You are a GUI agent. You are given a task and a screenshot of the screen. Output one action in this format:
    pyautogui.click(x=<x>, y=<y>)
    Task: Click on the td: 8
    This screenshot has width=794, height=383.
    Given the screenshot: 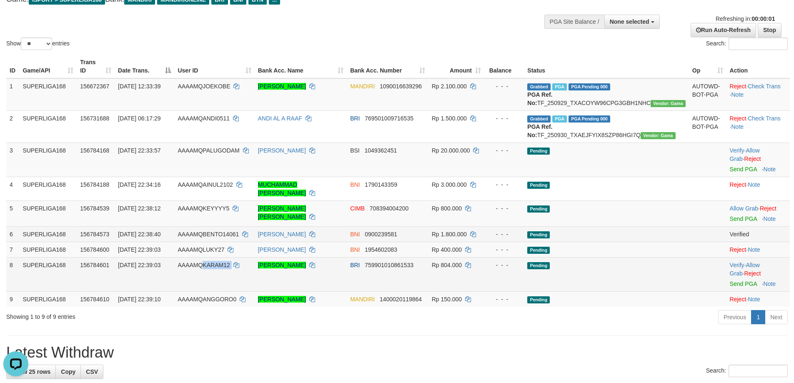 What is the action you would take?
    pyautogui.click(x=13, y=274)
    